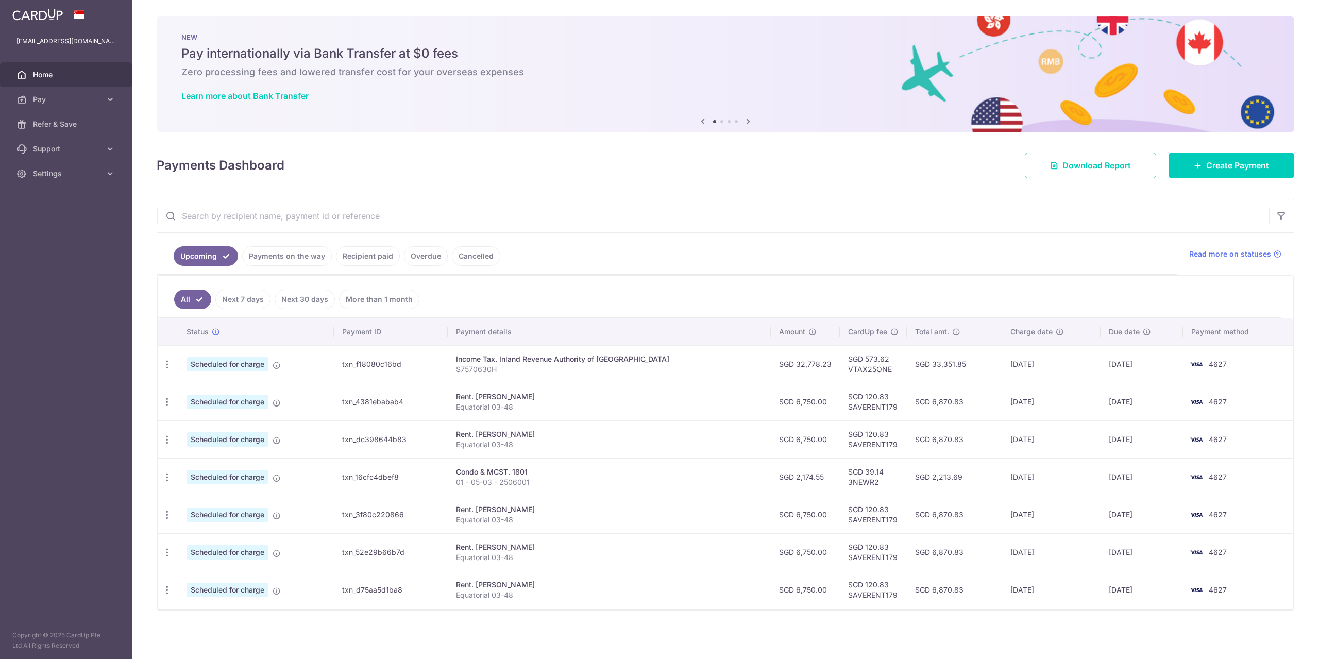  I want to click on th: Payment ID, so click(390, 332).